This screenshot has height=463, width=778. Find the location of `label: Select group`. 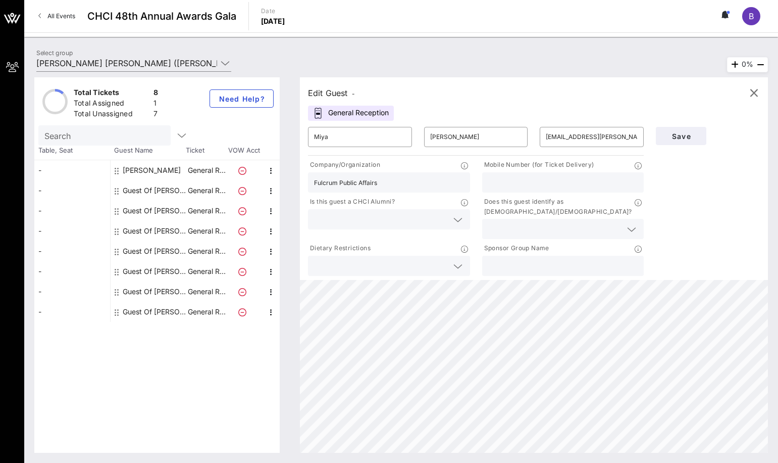

label: Select group is located at coordinates (55, 53).